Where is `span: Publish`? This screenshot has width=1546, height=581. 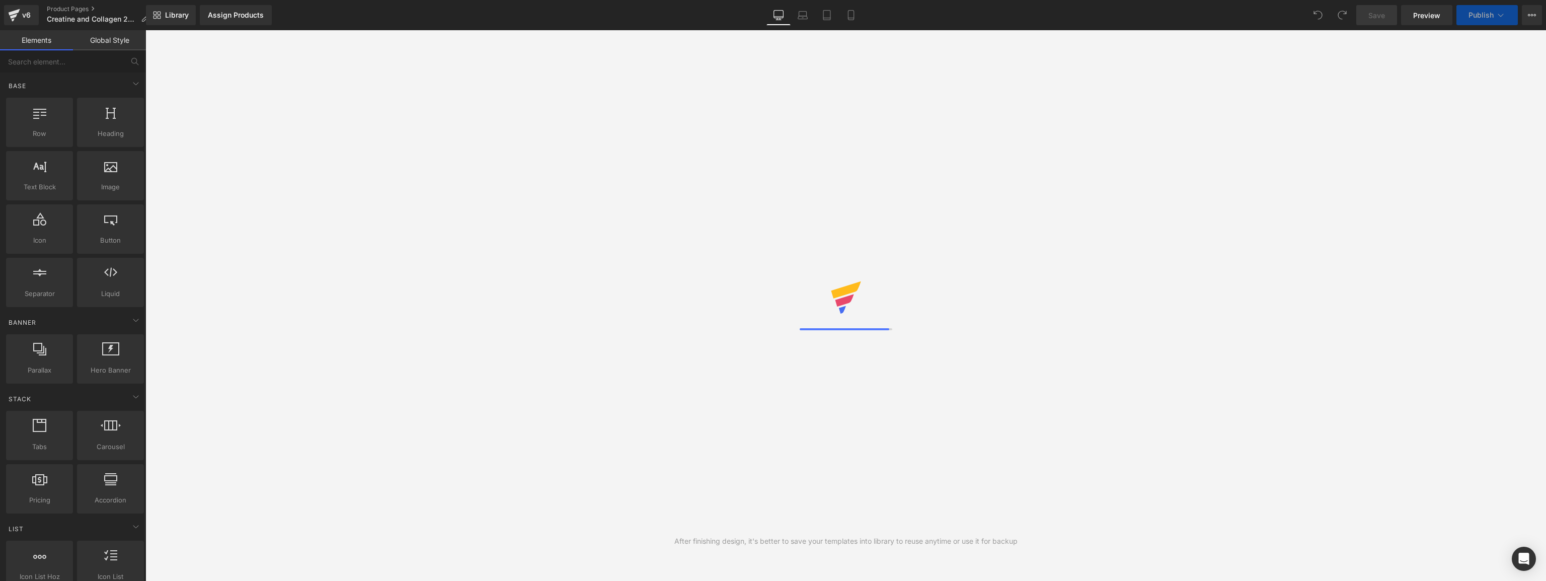
span: Publish is located at coordinates (1481, 15).